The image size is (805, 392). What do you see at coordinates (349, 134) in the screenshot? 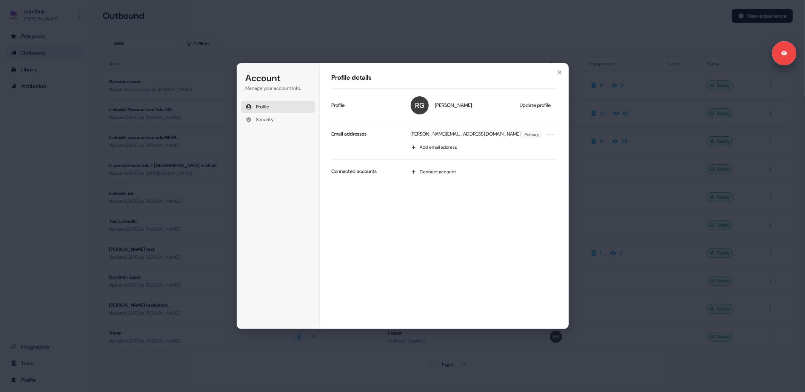
I see `p: Email addresses` at bounding box center [349, 134].